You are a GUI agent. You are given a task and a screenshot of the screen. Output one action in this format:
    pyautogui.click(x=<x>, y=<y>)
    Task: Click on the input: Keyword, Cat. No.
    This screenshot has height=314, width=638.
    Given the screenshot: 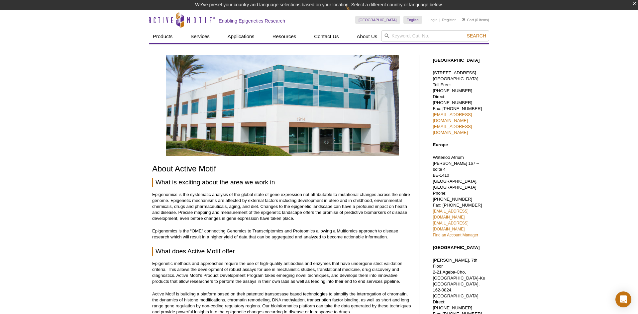 What is the action you would take?
    pyautogui.click(x=435, y=36)
    